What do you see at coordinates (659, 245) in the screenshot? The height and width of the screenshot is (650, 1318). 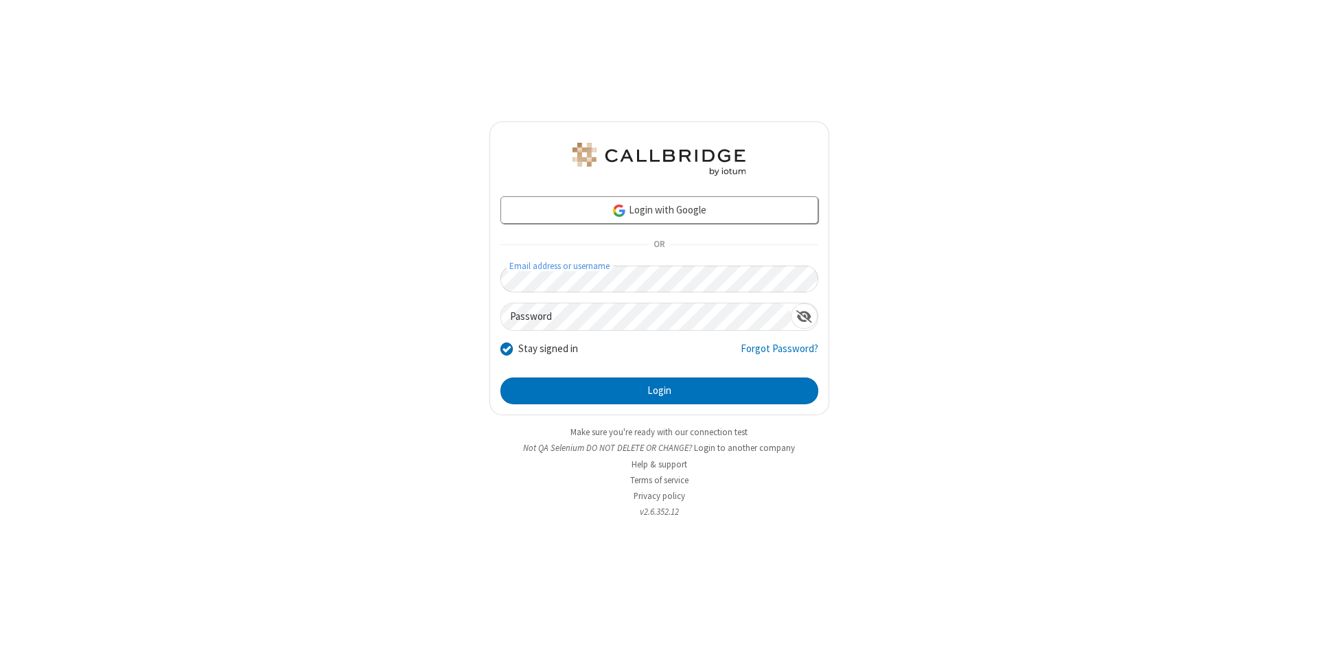 I see `span: OR` at bounding box center [659, 245].